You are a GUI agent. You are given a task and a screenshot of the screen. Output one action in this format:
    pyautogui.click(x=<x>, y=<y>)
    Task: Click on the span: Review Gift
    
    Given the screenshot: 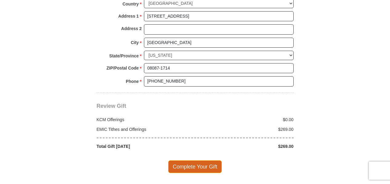 What is the action you would take?
    pyautogui.click(x=111, y=106)
    